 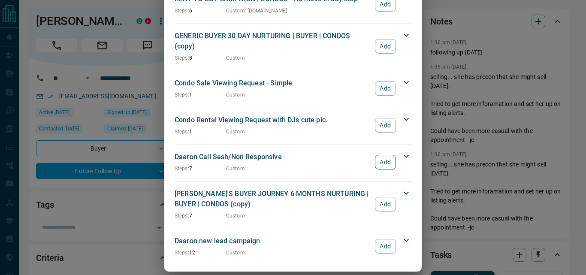 What do you see at coordinates (293, 125) in the screenshot?
I see `div: Condo Rental Viewing Request with DJs cute pic.Steps:1CustomAdd` at bounding box center [293, 125].